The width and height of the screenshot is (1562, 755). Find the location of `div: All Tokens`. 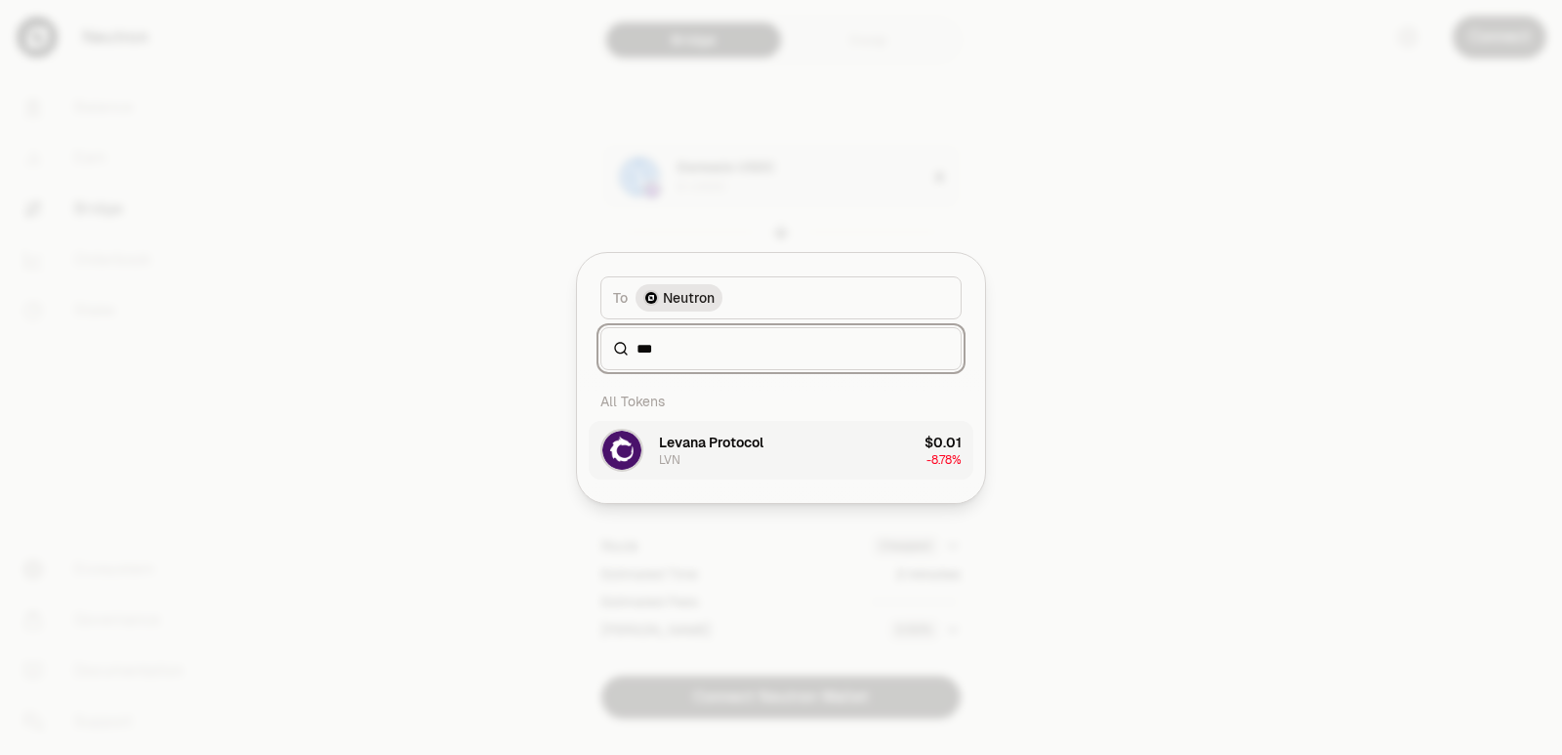

div: All Tokens is located at coordinates (781, 401).